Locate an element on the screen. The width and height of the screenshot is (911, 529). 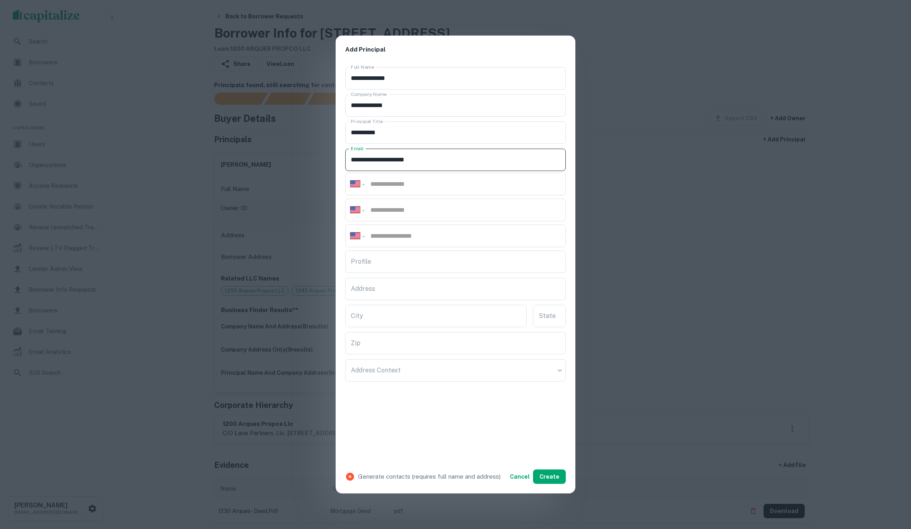
label: Principal Title is located at coordinates (367, 121).